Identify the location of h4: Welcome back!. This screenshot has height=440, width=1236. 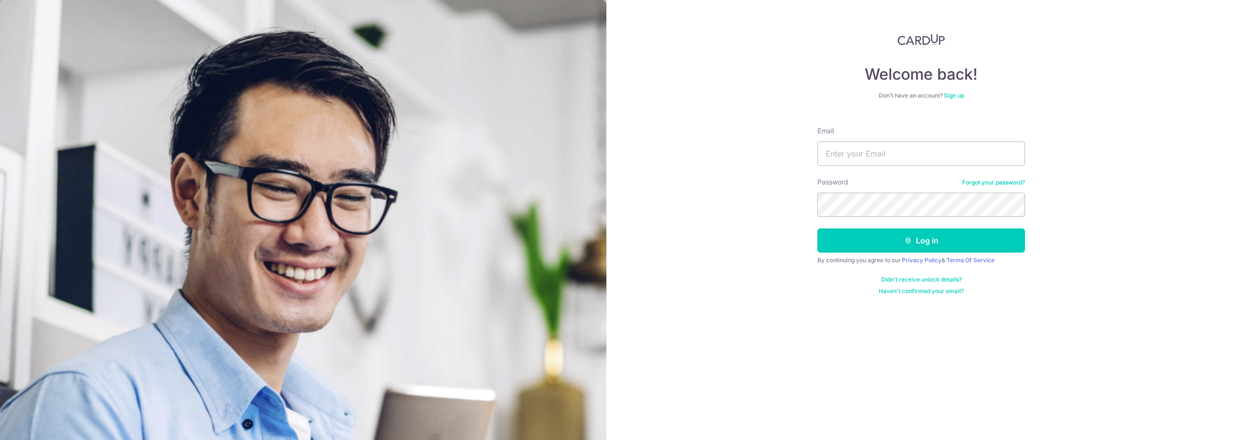
(922, 74).